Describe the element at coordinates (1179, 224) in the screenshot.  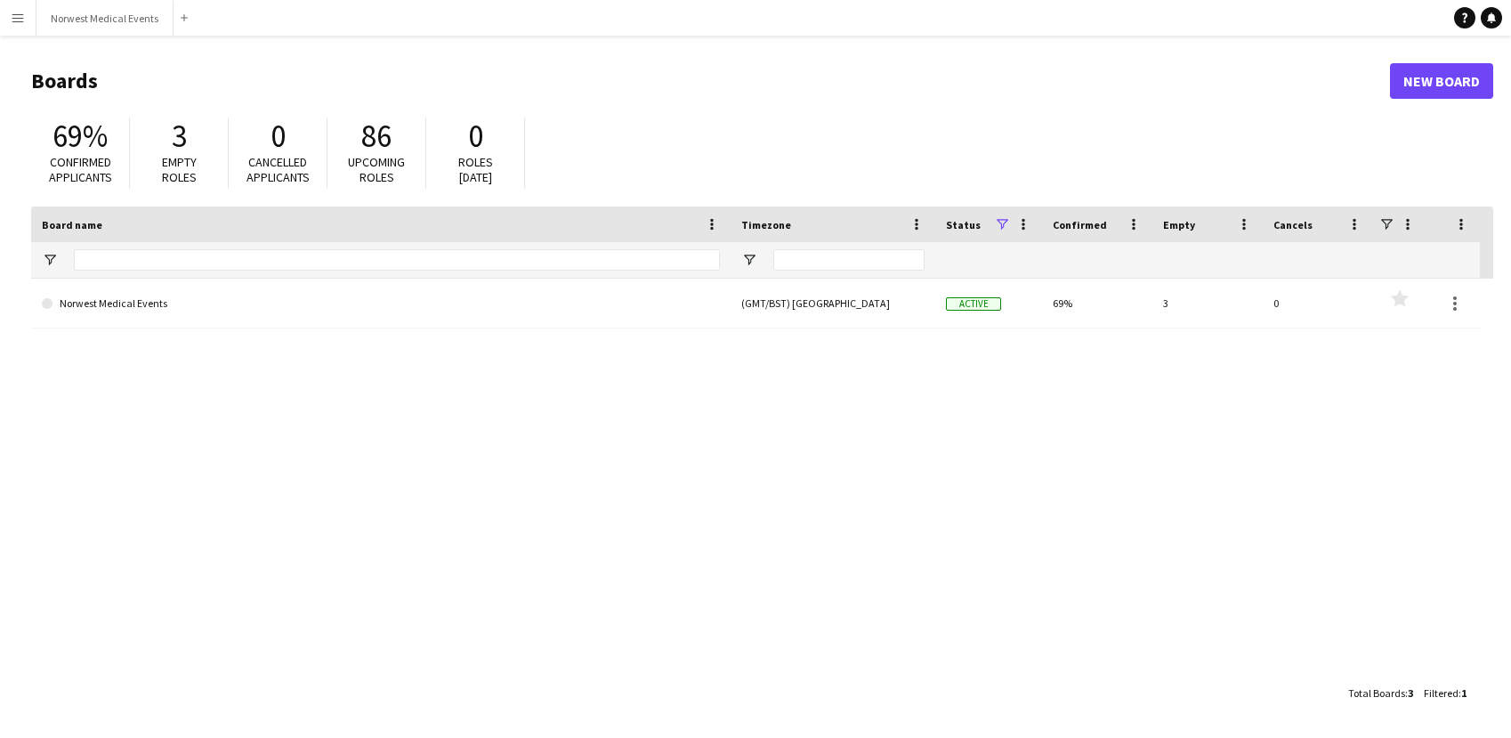
I see `span: Empty` at that location.